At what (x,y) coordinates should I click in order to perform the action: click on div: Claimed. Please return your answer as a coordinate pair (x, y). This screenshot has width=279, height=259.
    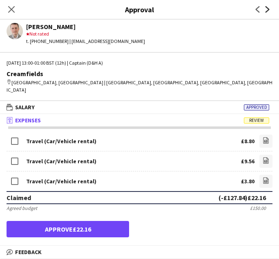
    Looking at the image, I should click on (19, 197).